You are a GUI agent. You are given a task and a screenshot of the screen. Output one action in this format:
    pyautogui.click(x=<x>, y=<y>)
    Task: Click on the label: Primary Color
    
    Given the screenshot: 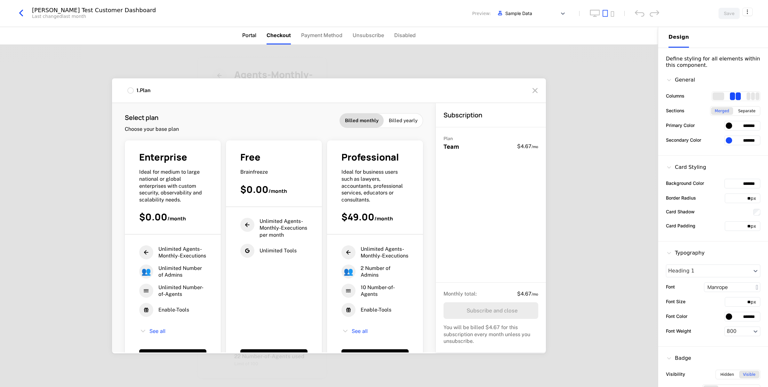 What is the action you would take?
    pyautogui.click(x=680, y=125)
    